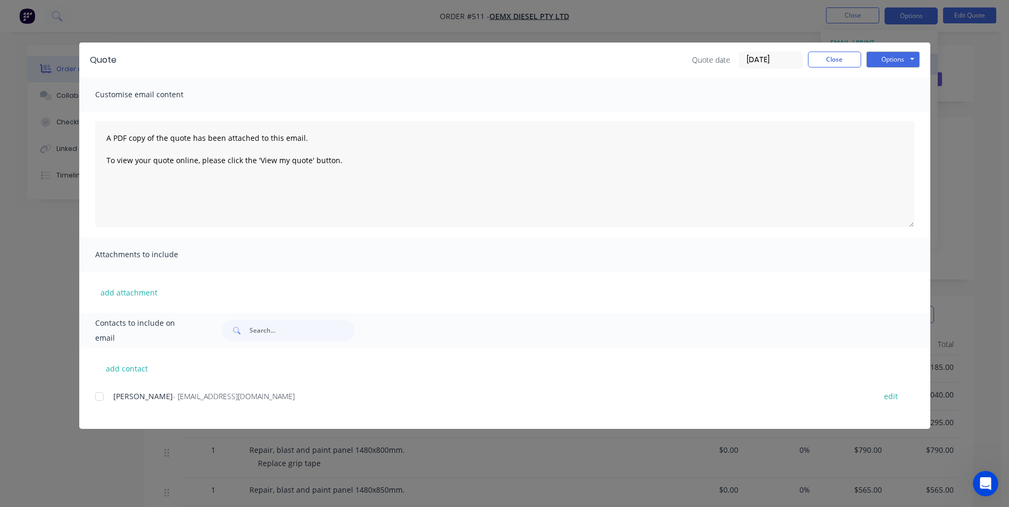  What do you see at coordinates (154, 255) in the screenshot?
I see `span: Attachments to include` at bounding box center [154, 255].